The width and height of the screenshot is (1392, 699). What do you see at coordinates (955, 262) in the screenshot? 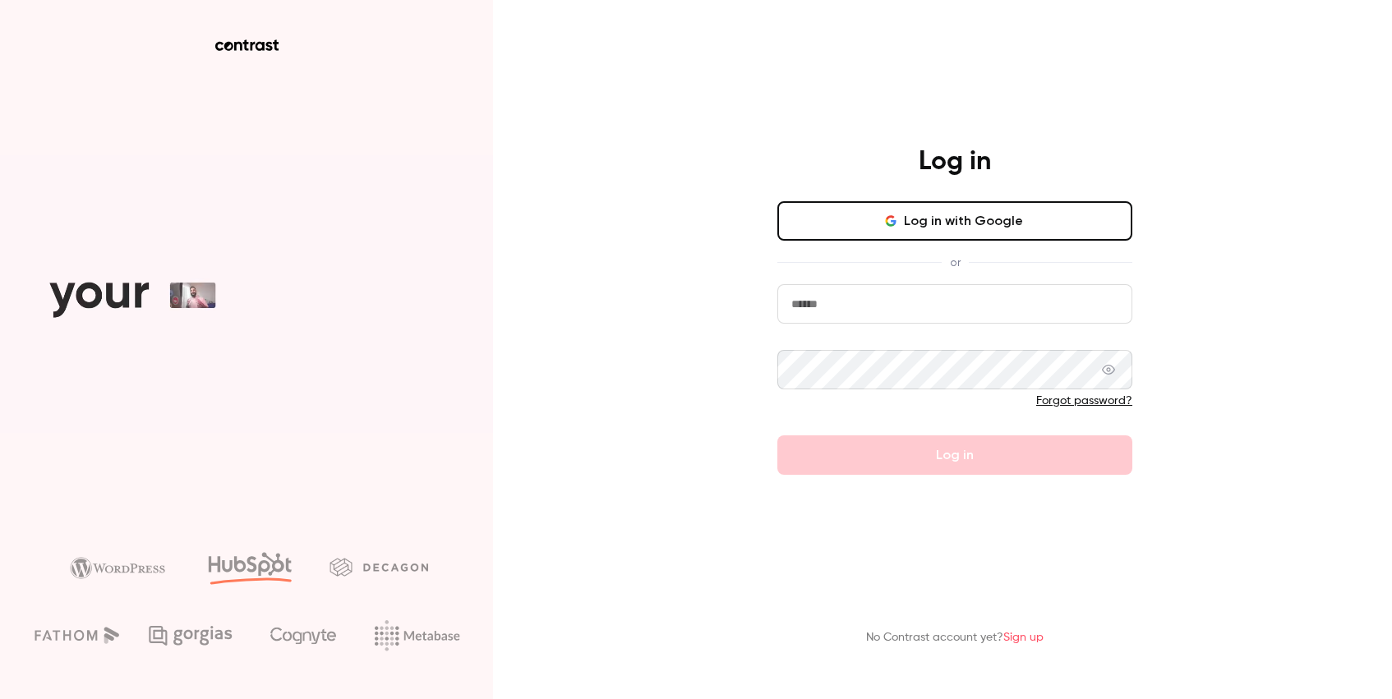
I see `span: or` at bounding box center [955, 262].